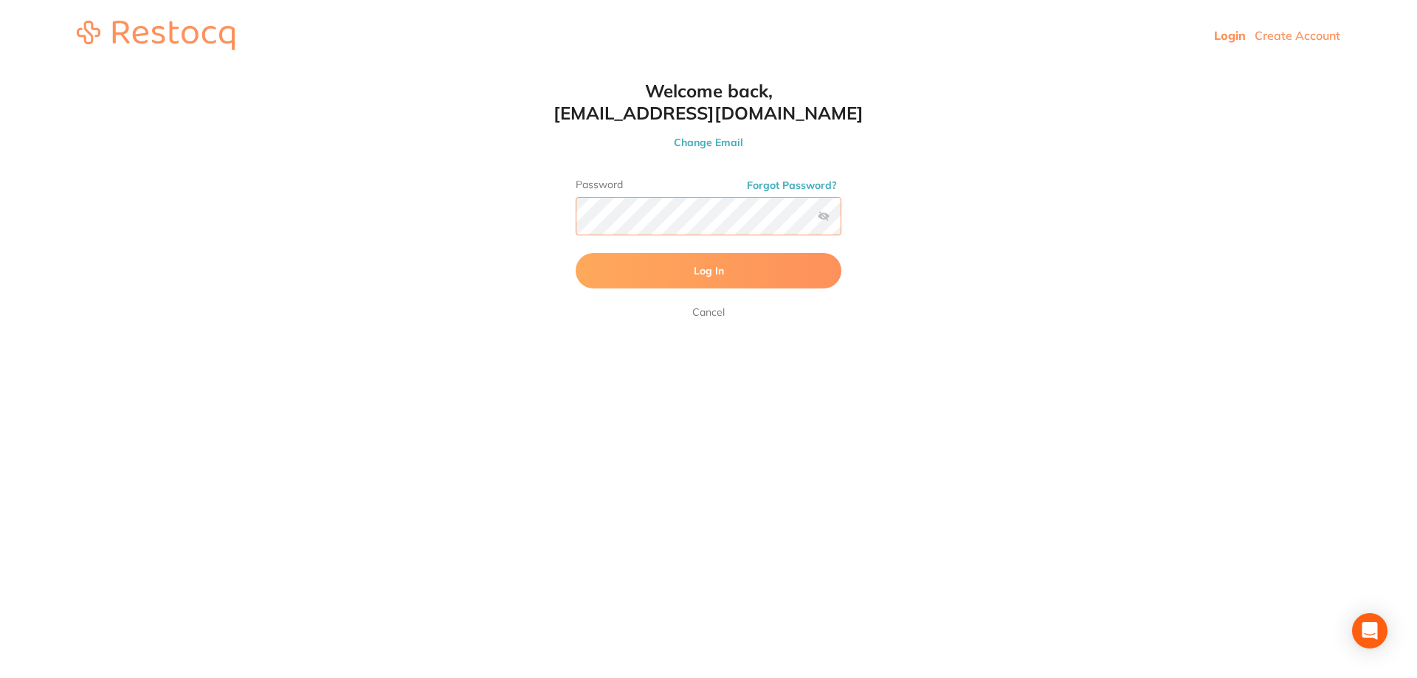  I want to click on label: Password, so click(709, 185).